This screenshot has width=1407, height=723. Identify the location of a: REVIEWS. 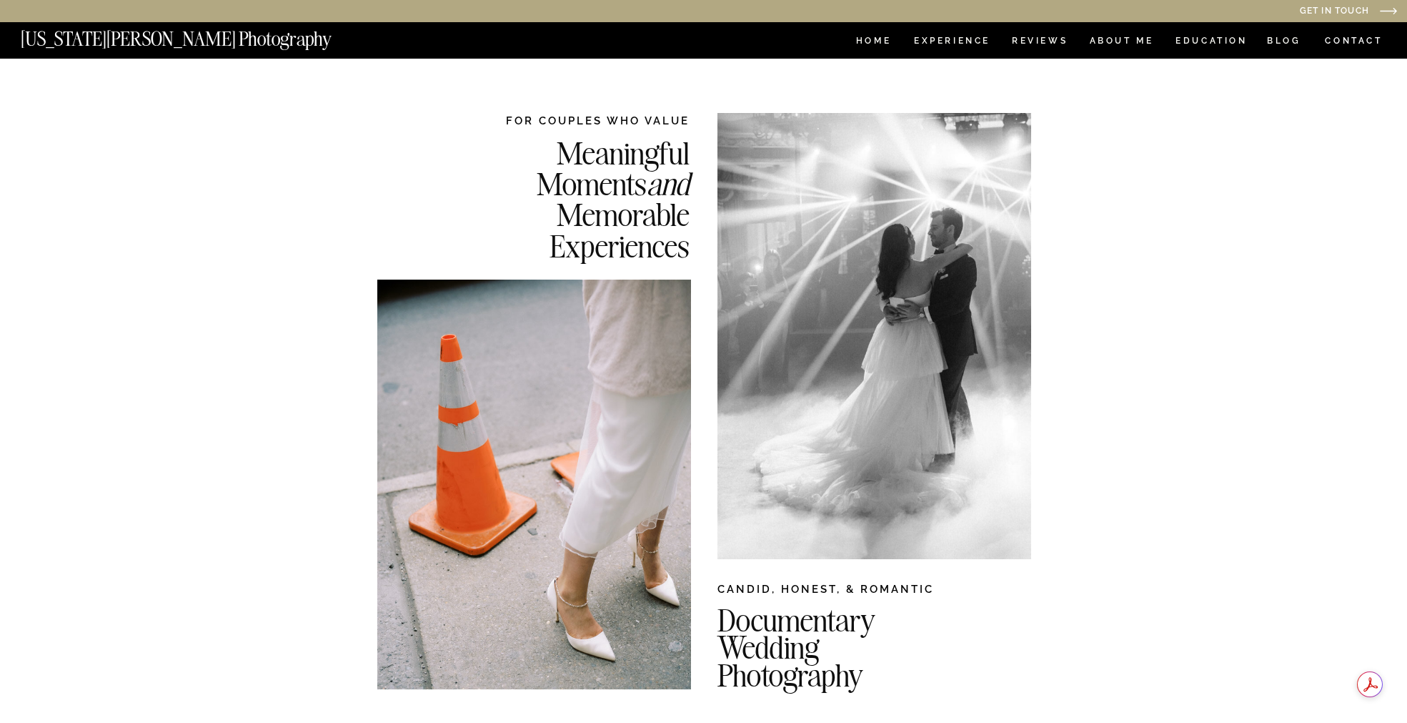
(1039, 42).